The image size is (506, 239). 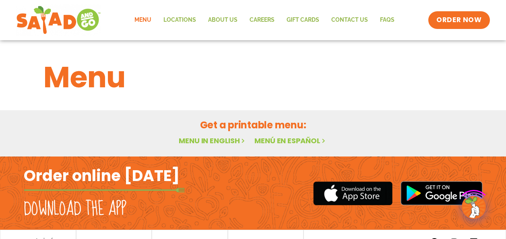 What do you see at coordinates (104, 190) in the screenshot?
I see `img: fork` at bounding box center [104, 190].